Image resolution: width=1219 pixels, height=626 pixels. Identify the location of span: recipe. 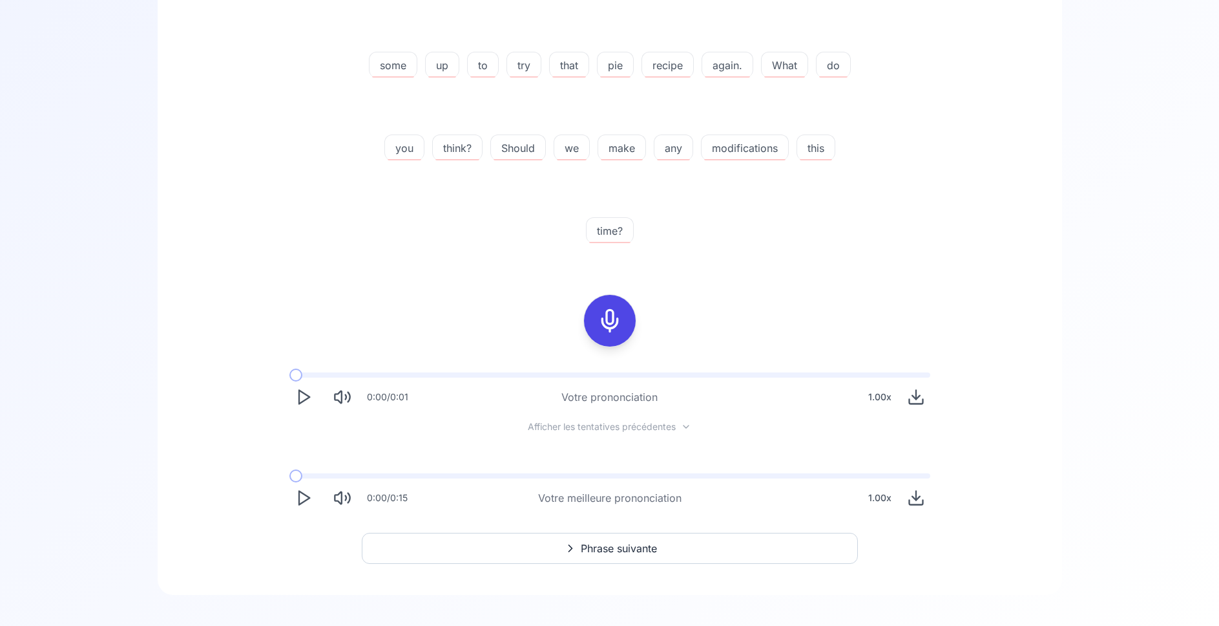
(668, 65).